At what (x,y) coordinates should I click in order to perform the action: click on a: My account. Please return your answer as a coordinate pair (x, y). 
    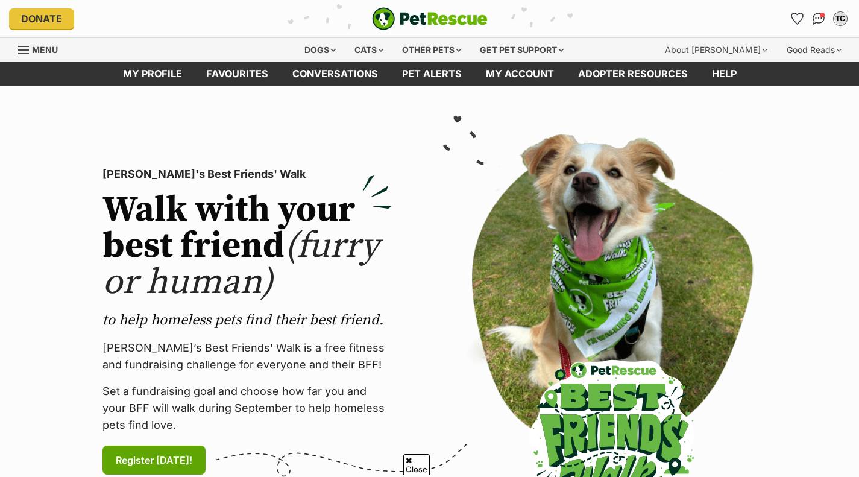
    Looking at the image, I should click on (520, 74).